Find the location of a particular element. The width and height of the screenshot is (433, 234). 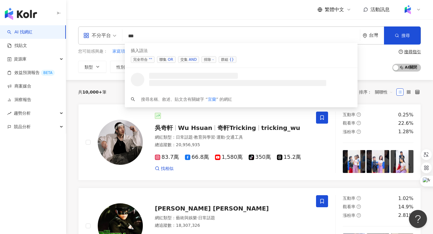

span: 宜蘭 is located at coordinates (212, 99).